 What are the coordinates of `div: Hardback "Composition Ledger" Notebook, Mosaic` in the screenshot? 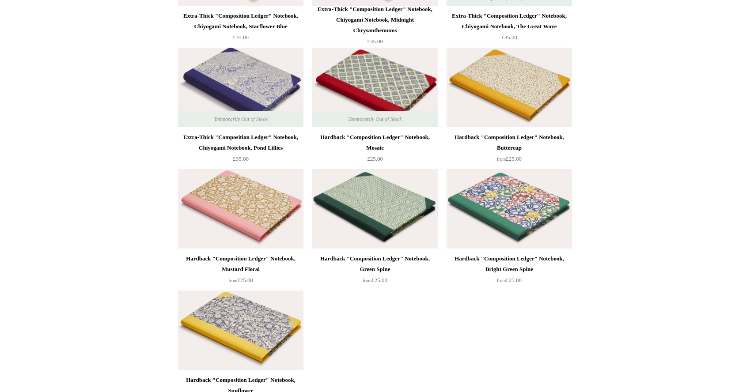 It's located at (375, 143).